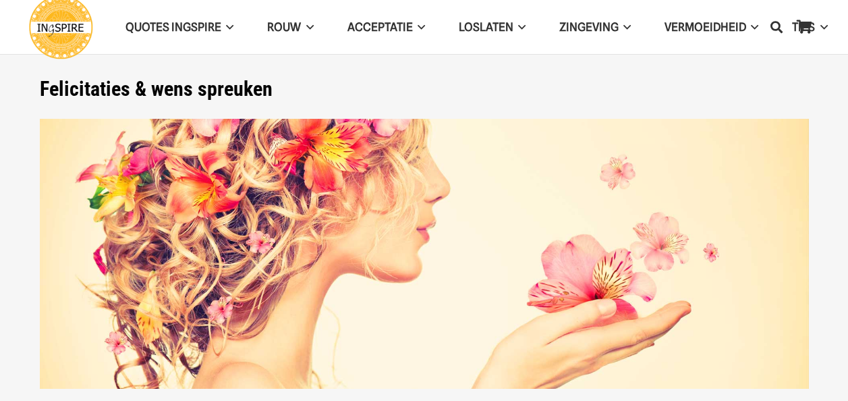 This screenshot has width=848, height=401. What do you see at coordinates (284, 27) in the screenshot?
I see `span: ROUW` at bounding box center [284, 27].